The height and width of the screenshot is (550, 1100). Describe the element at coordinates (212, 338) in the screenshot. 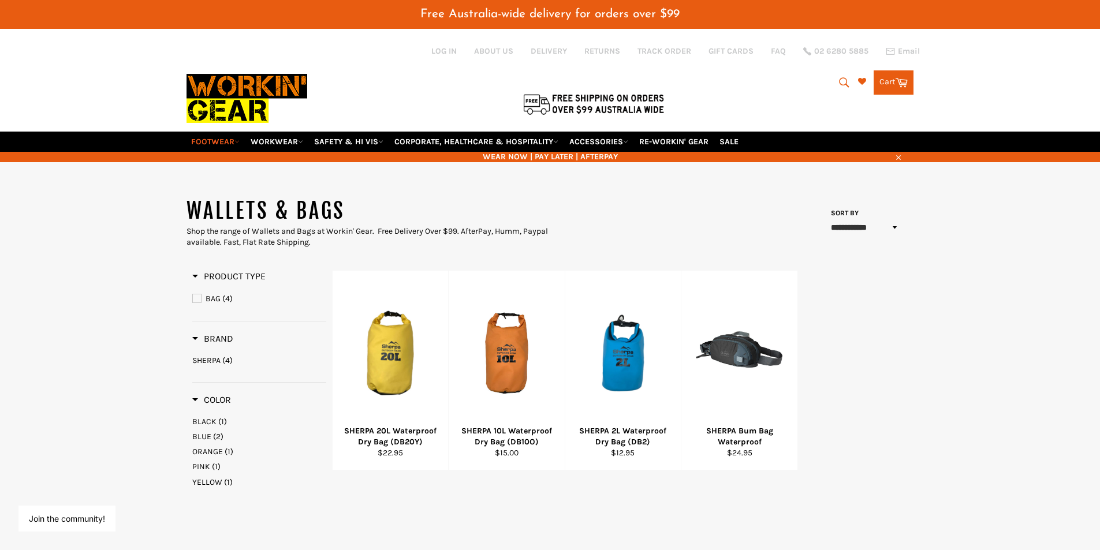

I see `span: Brand` at that location.